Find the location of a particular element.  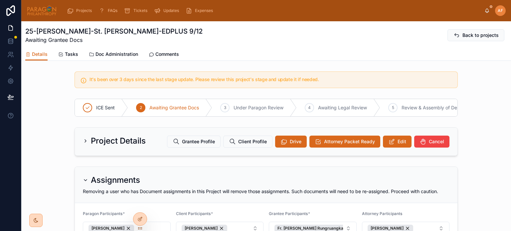

span: ICE Sent is located at coordinates (105, 108).